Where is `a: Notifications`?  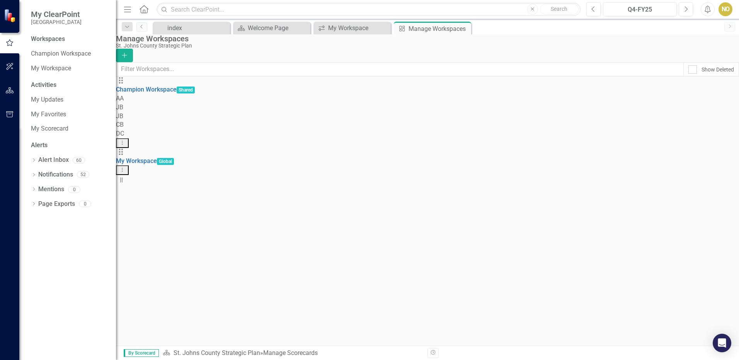 a: Notifications is located at coordinates (56, 175).